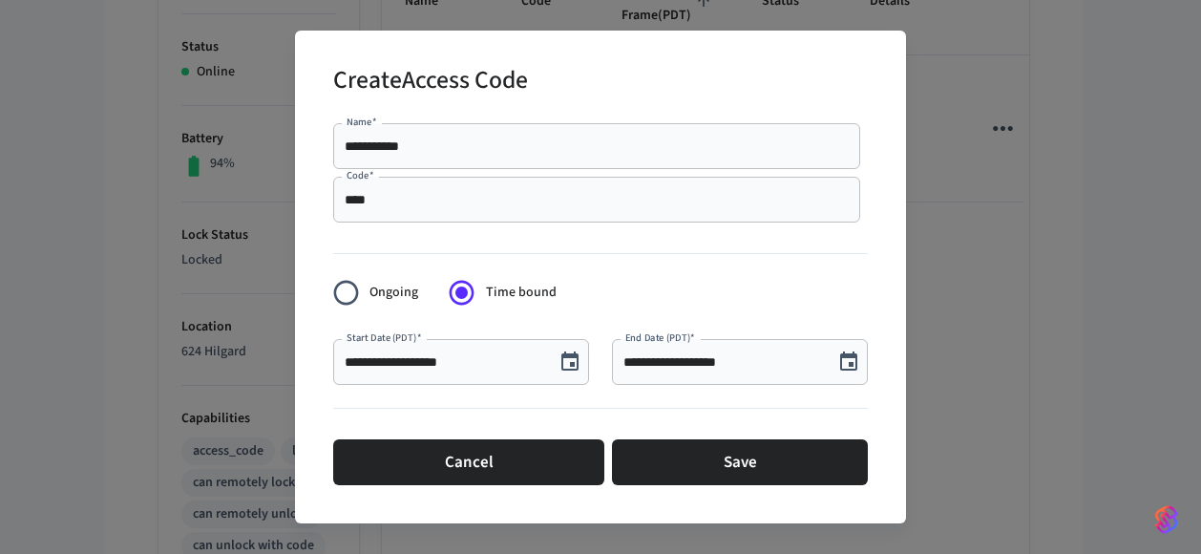 The width and height of the screenshot is (1201, 554). What do you see at coordinates (393, 292) in the screenshot?
I see `span: Ongoing` at bounding box center [393, 292].